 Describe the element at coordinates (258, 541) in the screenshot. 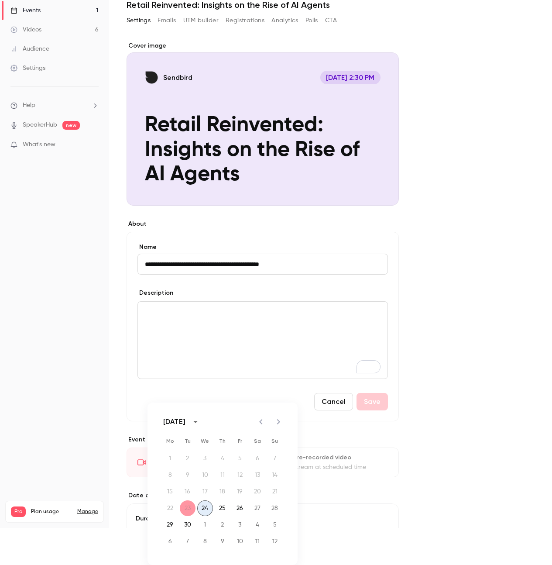

I see `button: 11` at that location.